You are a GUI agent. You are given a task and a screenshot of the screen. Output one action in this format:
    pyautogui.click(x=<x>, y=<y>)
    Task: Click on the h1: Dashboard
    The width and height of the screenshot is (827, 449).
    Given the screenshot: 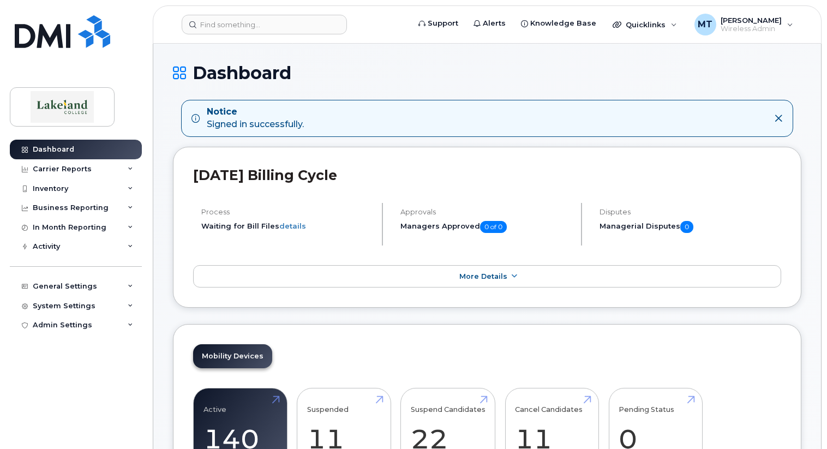 What is the action you would take?
    pyautogui.click(x=487, y=73)
    